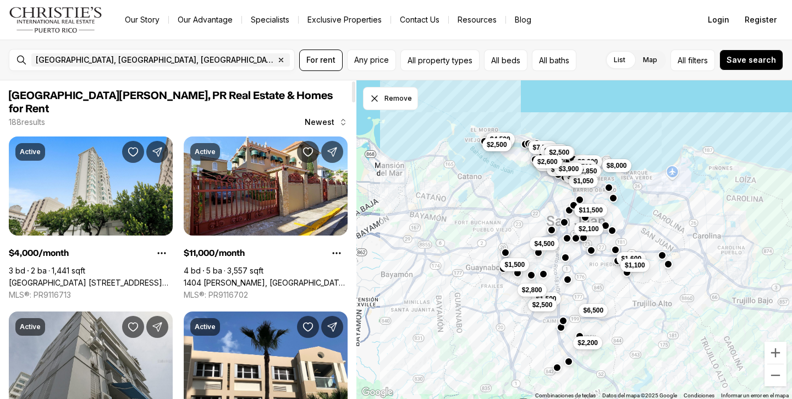 The width and height of the screenshot is (792, 399). I want to click on span: $6,500, so click(593, 310).